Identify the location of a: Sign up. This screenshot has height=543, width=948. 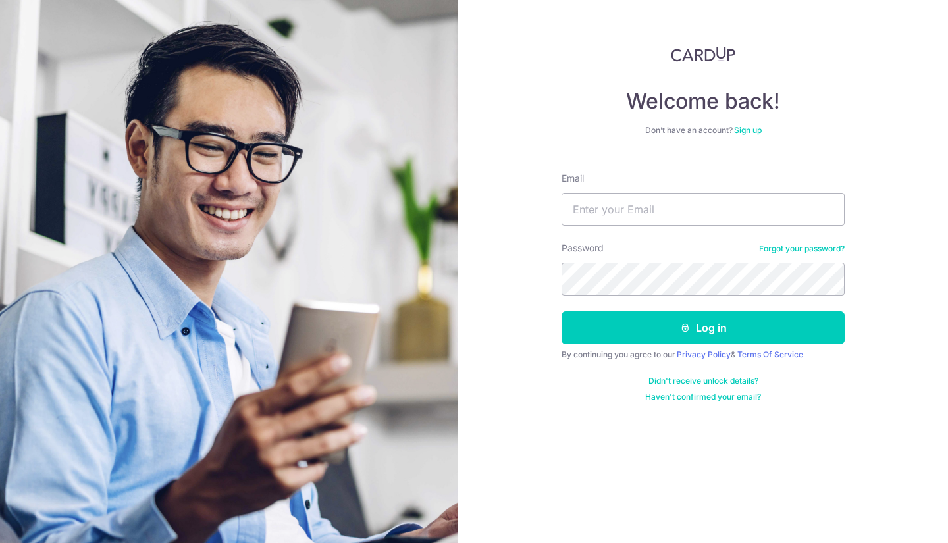
(748, 130).